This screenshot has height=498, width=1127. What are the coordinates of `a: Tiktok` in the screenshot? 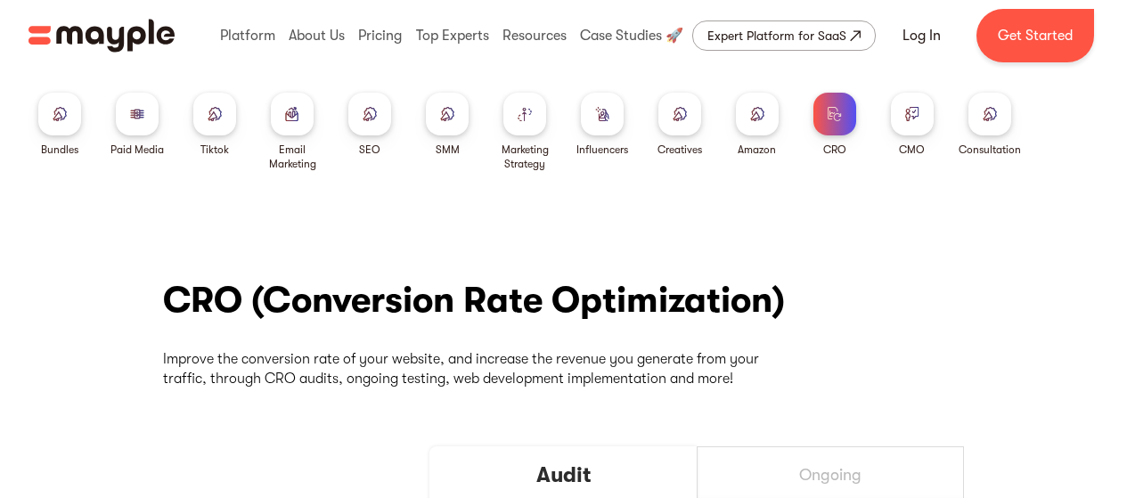 It's located at (215, 125).